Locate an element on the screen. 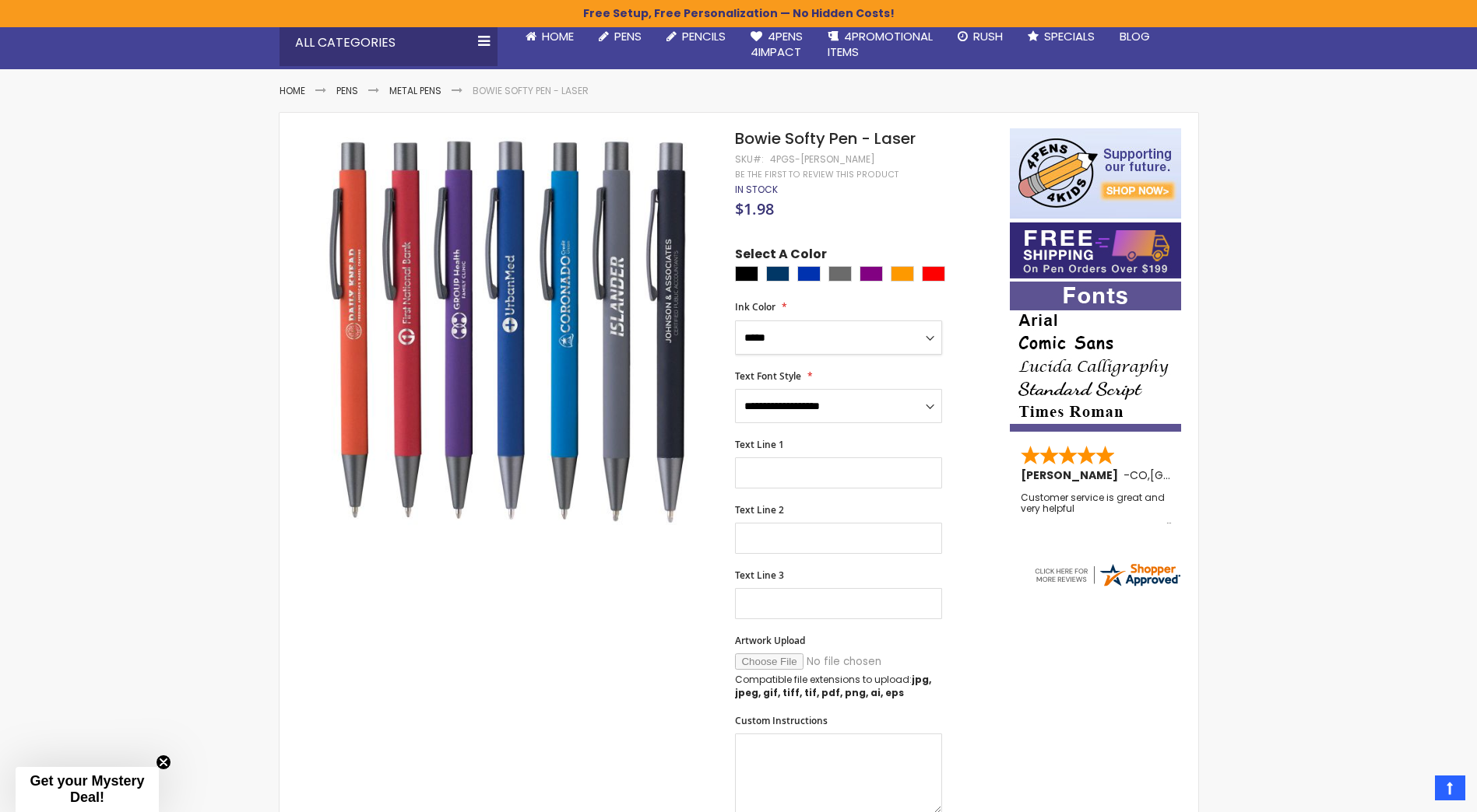  div: Get your Mystery Deal!Close teaser is located at coordinates (87, 790).